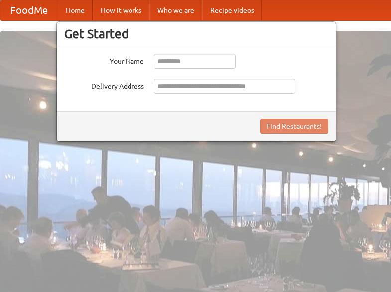 This screenshot has width=391, height=292. Describe the element at coordinates (104, 85) in the screenshot. I see `label: Delivery Address` at that location.